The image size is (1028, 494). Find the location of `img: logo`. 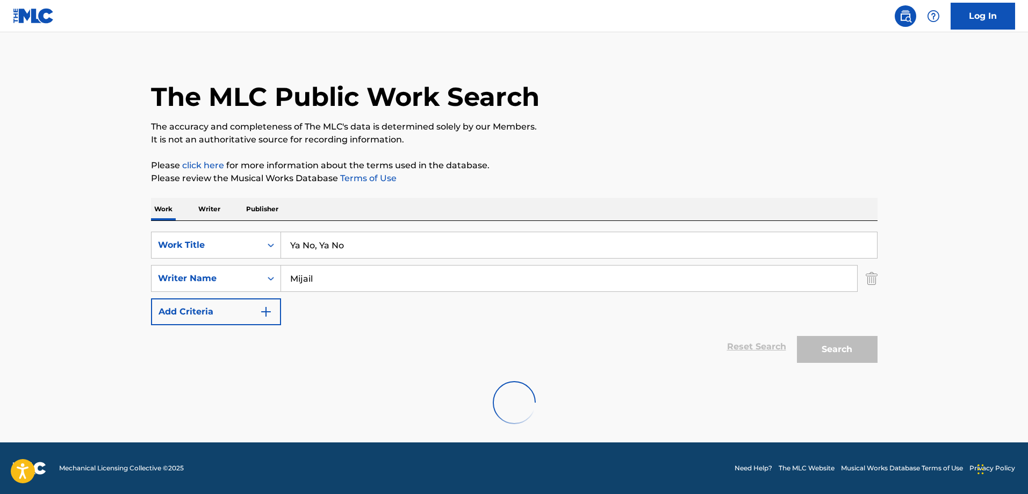

img: logo is located at coordinates (30, 468).